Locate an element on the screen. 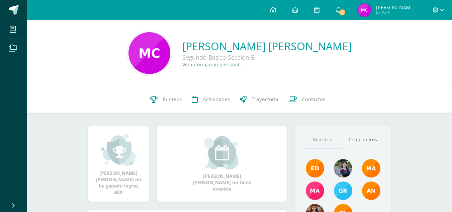 The height and width of the screenshot is (212, 452). img: a348d660b2b29c2c864a8732de45c20a.png is located at coordinates (371, 190).